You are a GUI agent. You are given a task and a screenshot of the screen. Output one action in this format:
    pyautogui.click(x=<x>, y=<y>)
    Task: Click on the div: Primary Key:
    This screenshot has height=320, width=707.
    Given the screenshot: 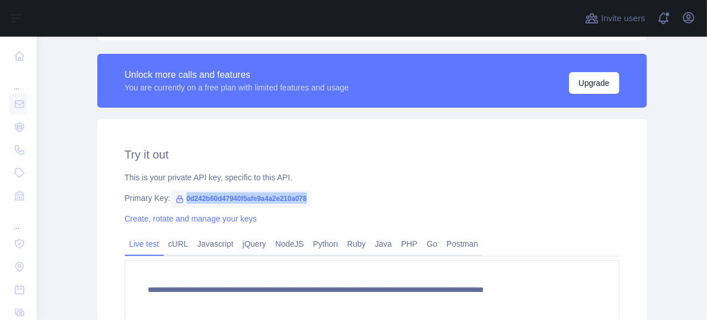 What is the action you would take?
    pyautogui.click(x=372, y=198)
    